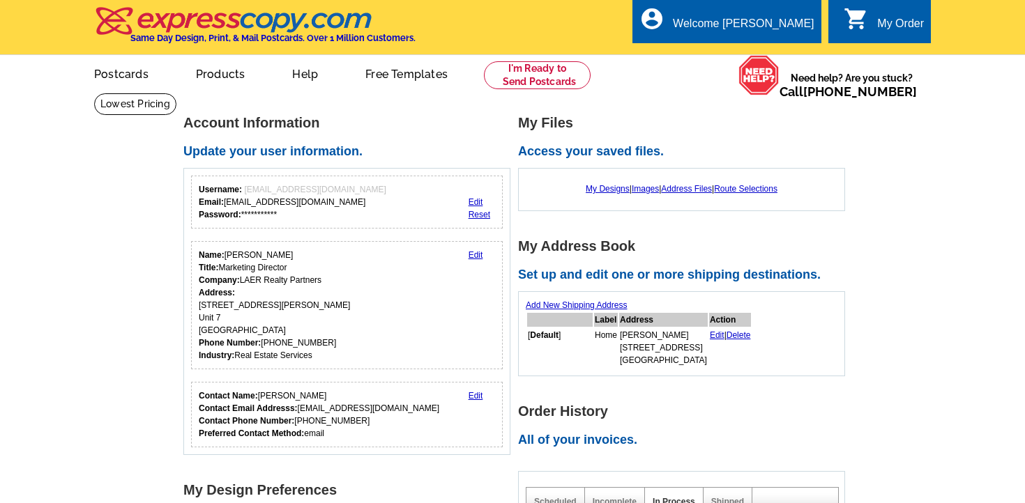 The height and width of the screenshot is (503, 1025). I want to click on th: Label, so click(606, 320).